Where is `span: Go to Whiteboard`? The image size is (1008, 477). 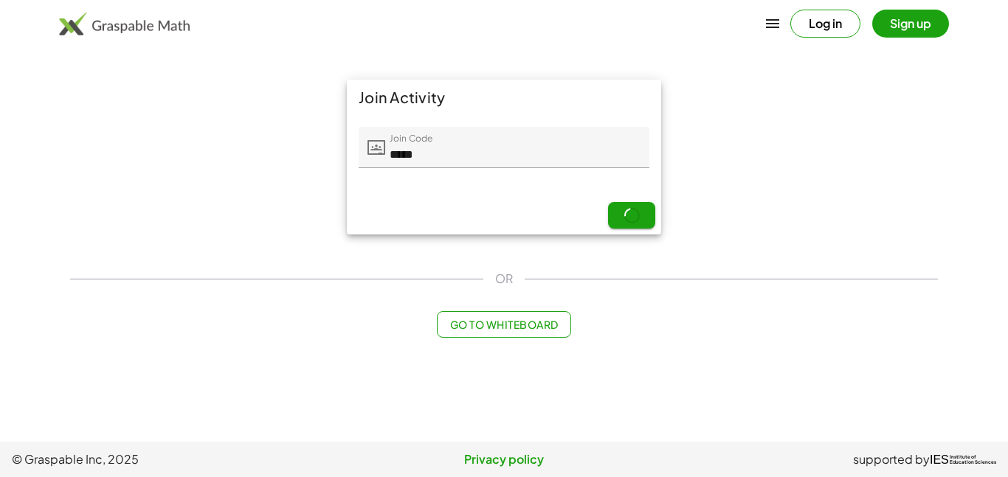
span: Go to Whiteboard is located at coordinates (503, 325).